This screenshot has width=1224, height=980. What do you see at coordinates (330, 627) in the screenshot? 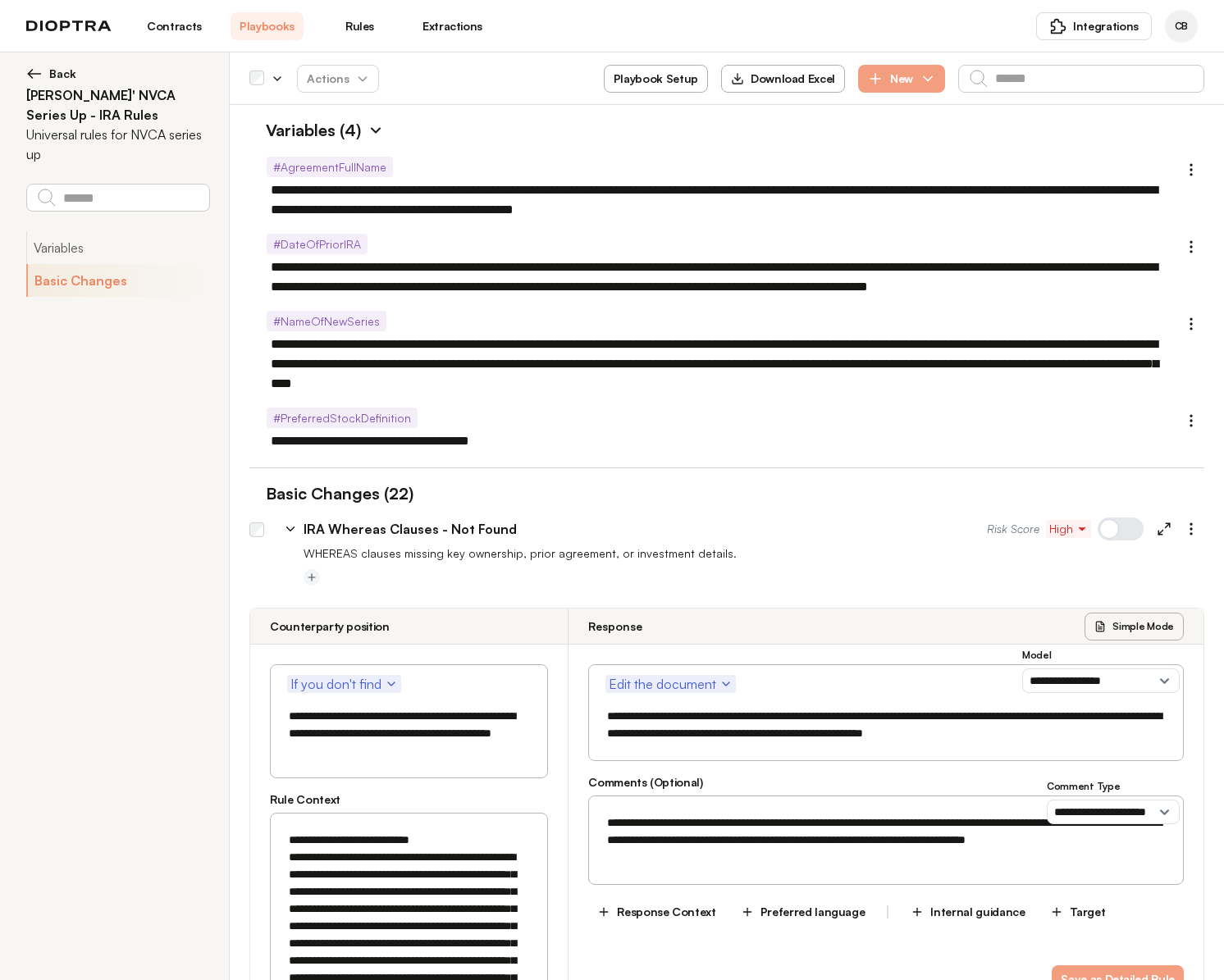
I see `h3: Counterparty position` at bounding box center [330, 627].